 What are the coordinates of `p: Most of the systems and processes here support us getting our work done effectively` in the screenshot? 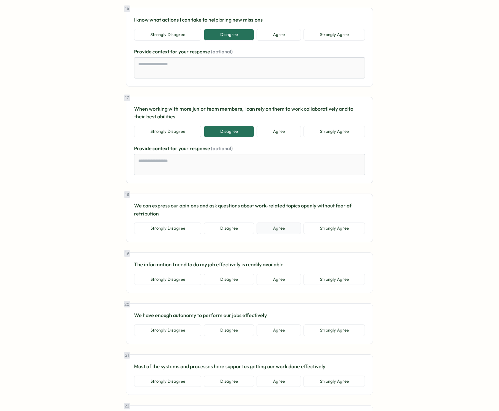 It's located at (249, 366).